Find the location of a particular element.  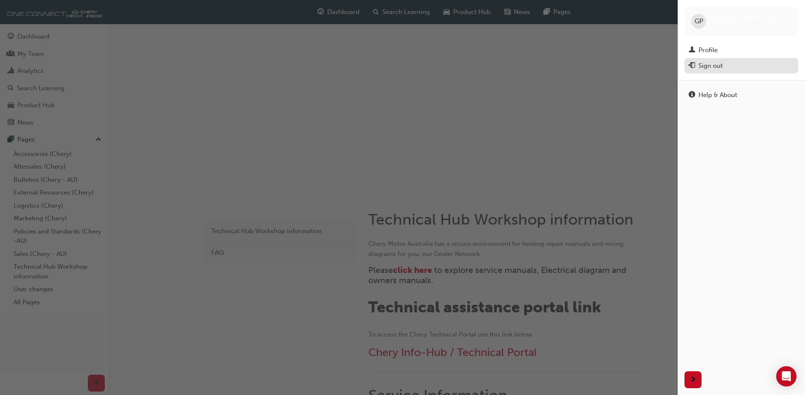

div: Open Intercom Messenger is located at coordinates (786, 377).